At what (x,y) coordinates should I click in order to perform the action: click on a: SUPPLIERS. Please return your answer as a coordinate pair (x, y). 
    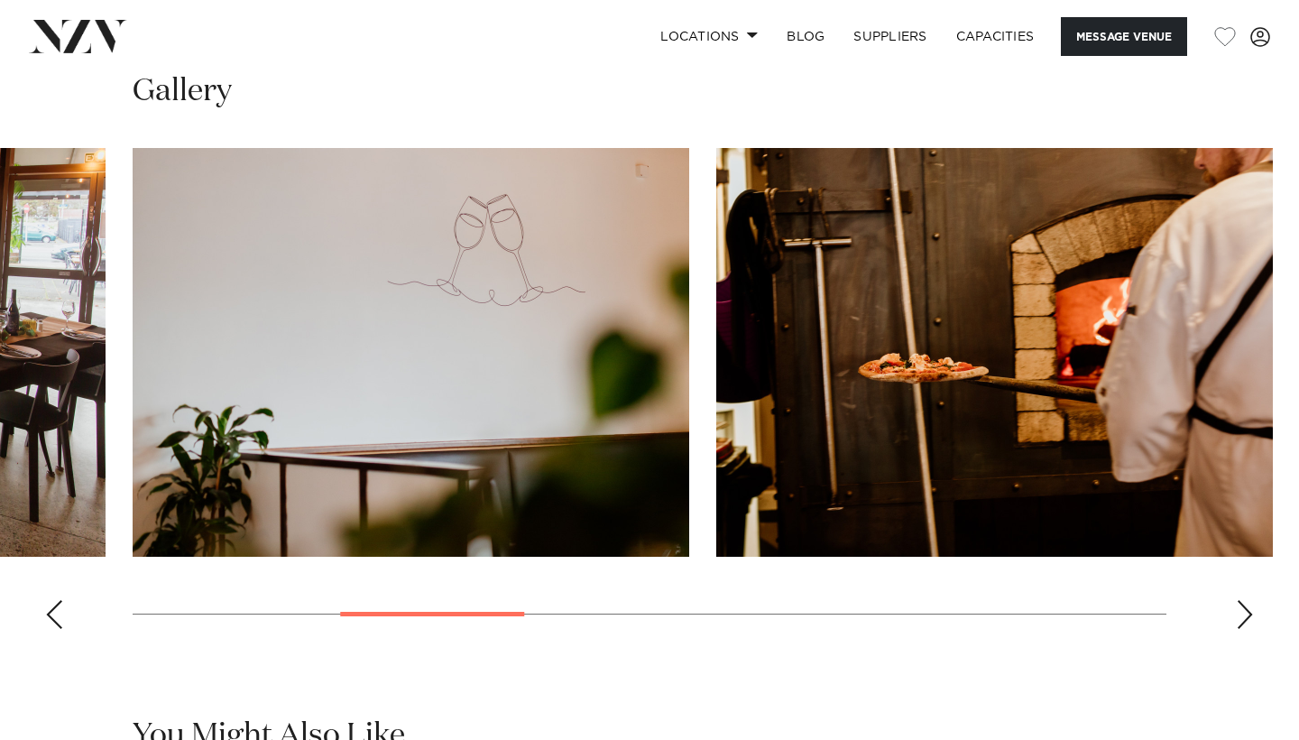
    Looking at the image, I should click on (889, 36).